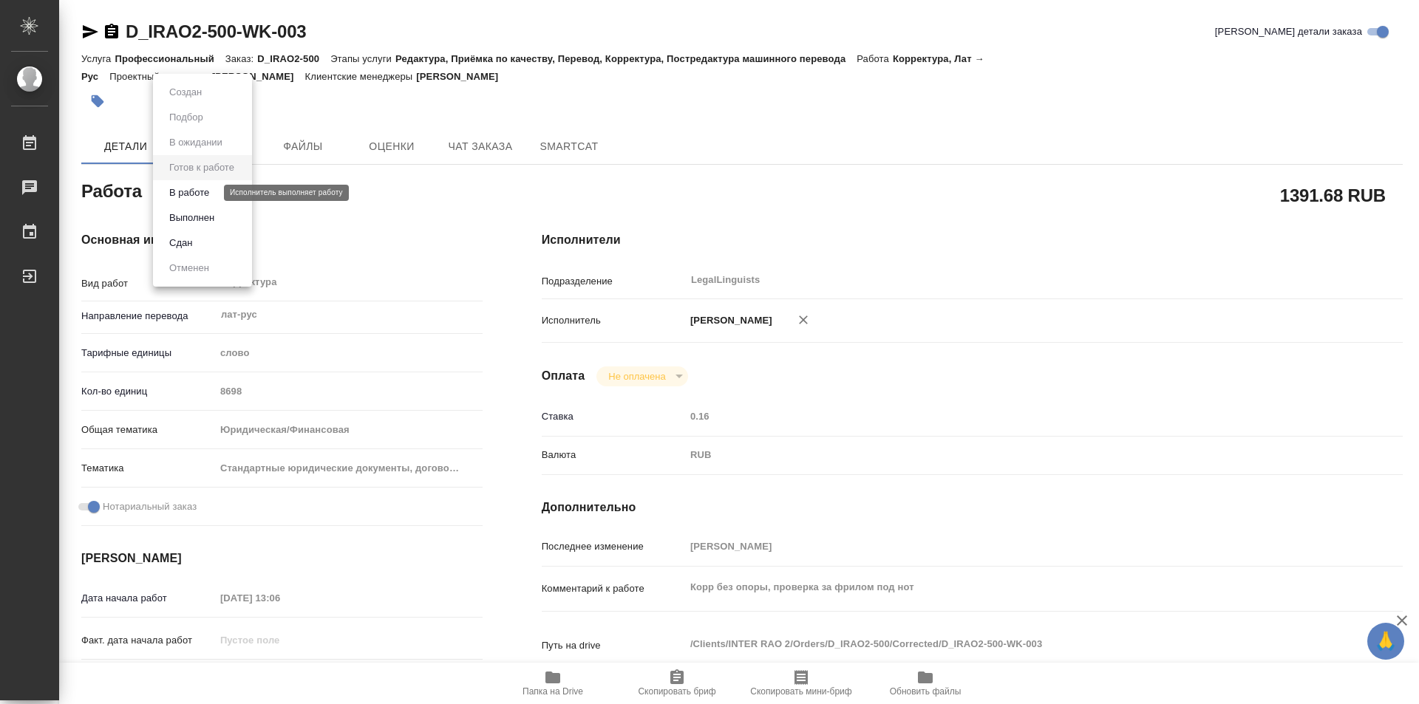 This screenshot has height=704, width=1419. Describe the element at coordinates (196, 143) in the screenshot. I see `button: В ожидании` at that location.